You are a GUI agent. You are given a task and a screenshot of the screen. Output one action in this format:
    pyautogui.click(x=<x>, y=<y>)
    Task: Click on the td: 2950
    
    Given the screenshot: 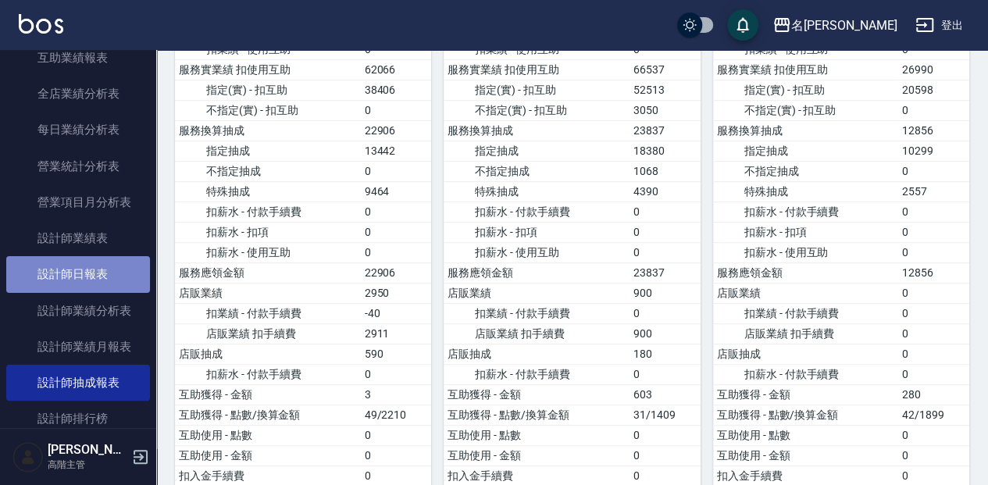 What is the action you would take?
    pyautogui.click(x=396, y=293)
    